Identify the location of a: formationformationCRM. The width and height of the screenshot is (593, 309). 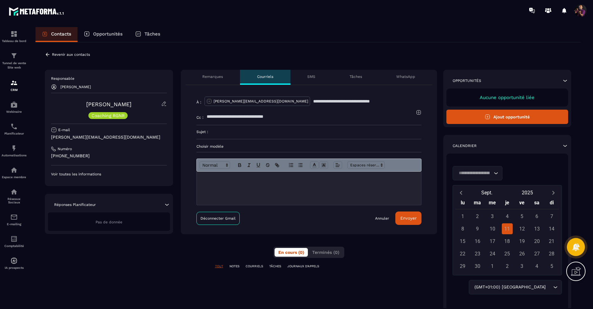
(14, 85).